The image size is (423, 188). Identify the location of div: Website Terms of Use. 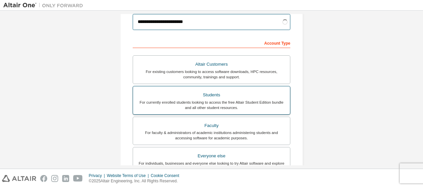
(129, 175).